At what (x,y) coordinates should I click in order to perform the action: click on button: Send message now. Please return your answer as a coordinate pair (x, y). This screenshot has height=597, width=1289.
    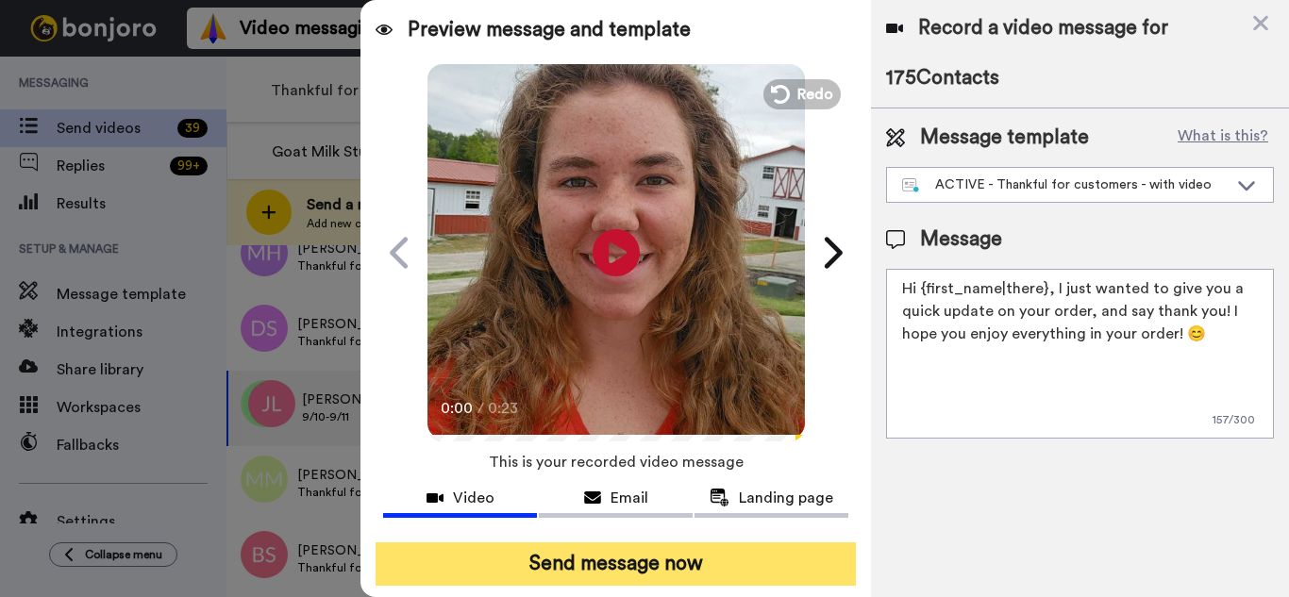
    Looking at the image, I should click on (615, 564).